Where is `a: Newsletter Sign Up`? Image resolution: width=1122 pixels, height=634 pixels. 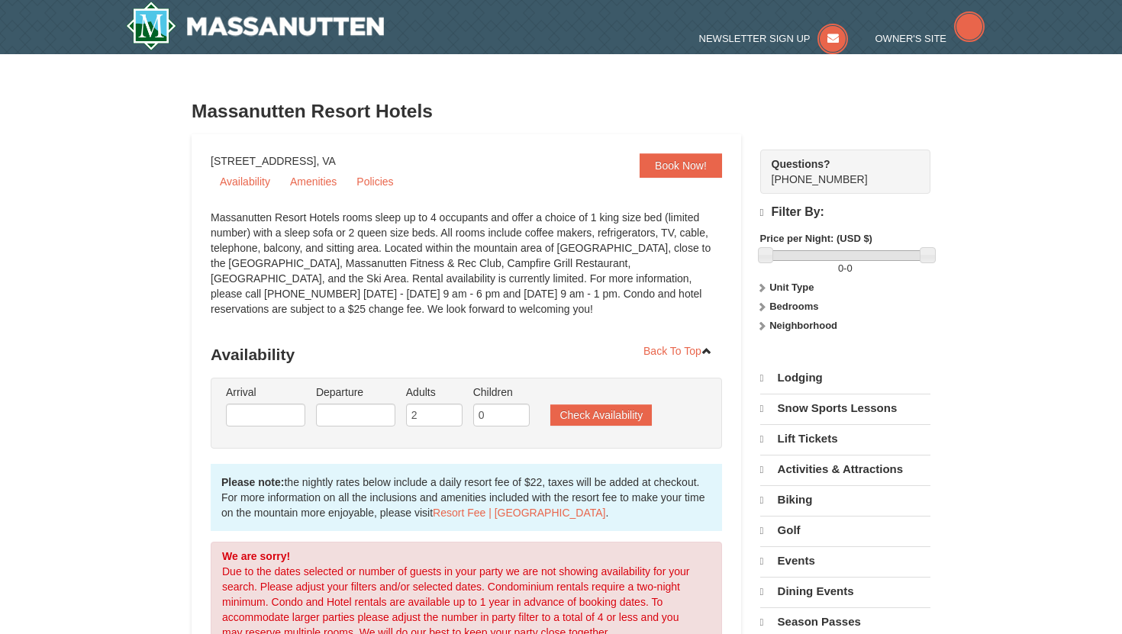
a: Newsletter Sign Up is located at coordinates (774, 38).